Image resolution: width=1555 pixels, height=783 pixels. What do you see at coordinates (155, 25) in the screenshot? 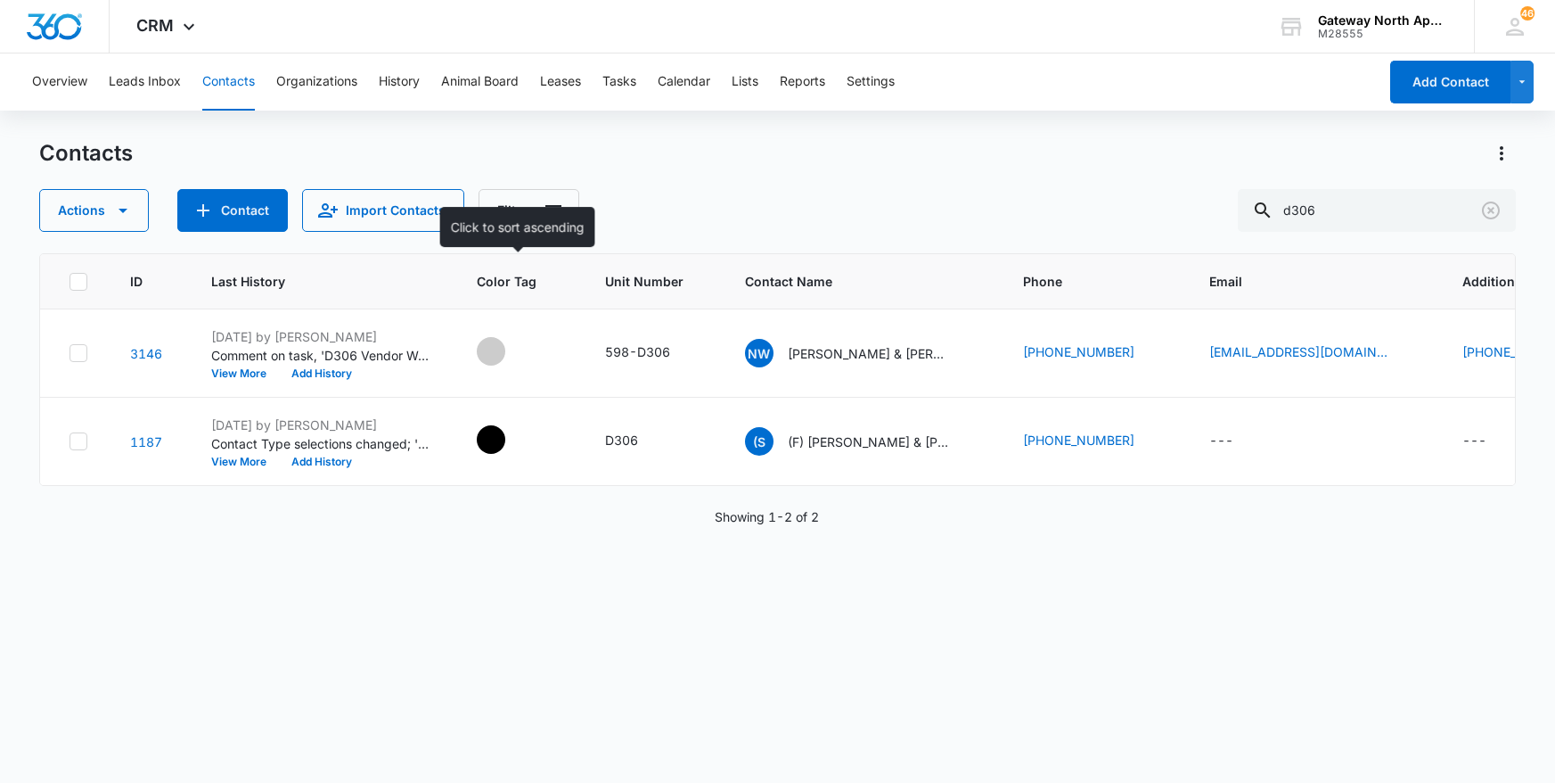
I see `span: CRM` at bounding box center [155, 25].